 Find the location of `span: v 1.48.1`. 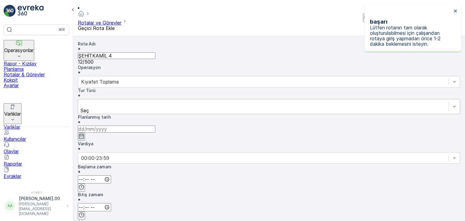

span: v 1.48.1 is located at coordinates (36, 193).